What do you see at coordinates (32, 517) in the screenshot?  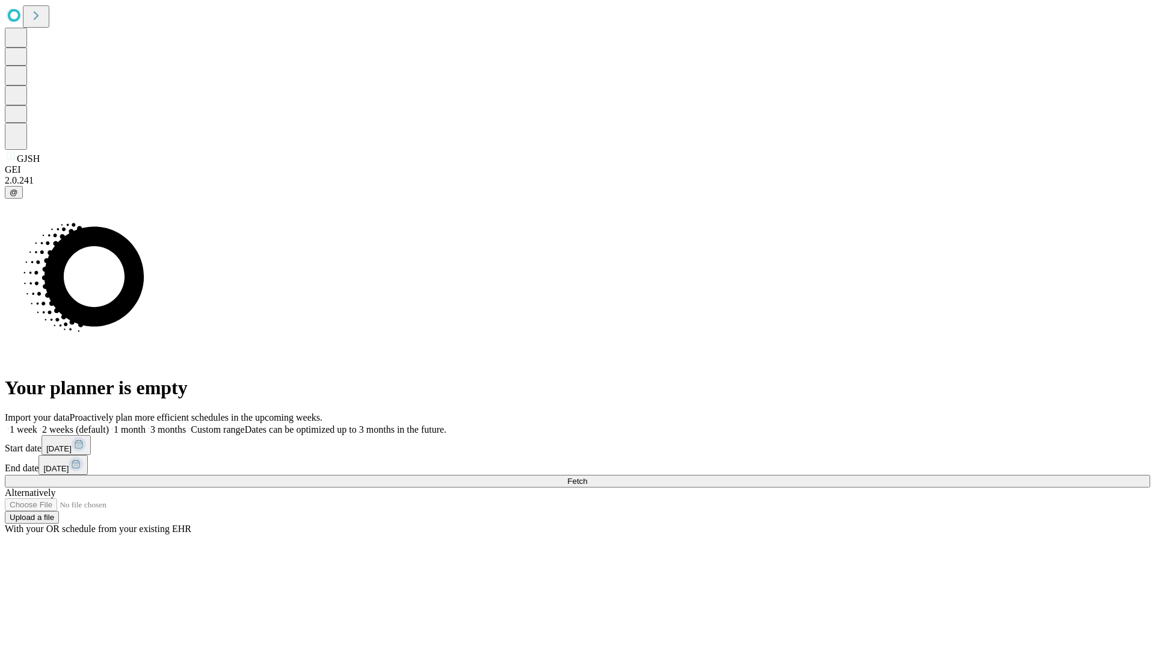 I see `button: Upload a file` at bounding box center [32, 517].